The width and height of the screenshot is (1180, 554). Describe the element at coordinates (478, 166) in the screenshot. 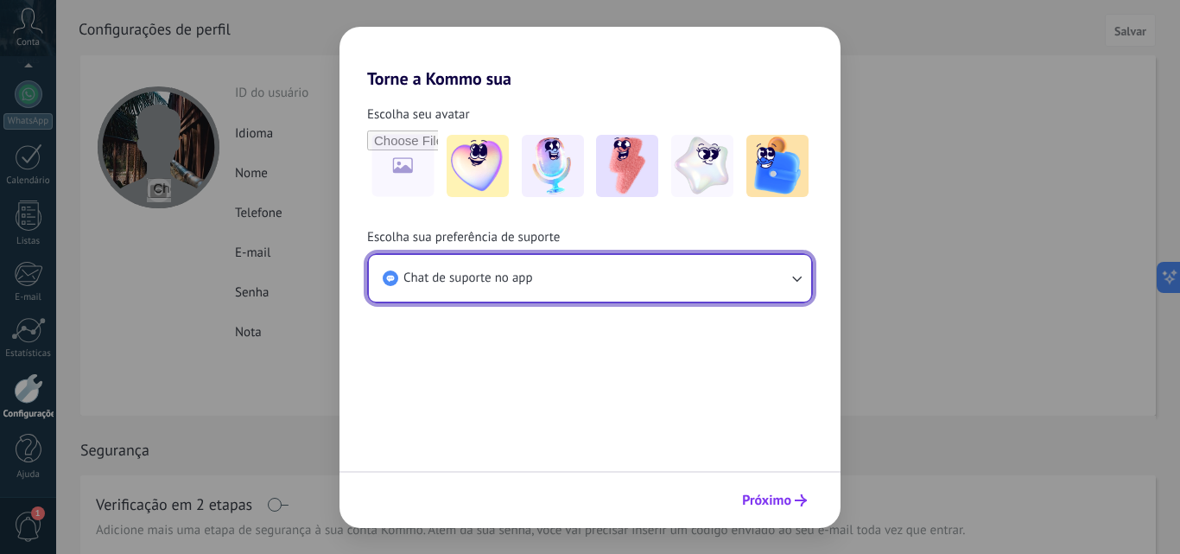

I see `img: -1.jpeg` at that location.